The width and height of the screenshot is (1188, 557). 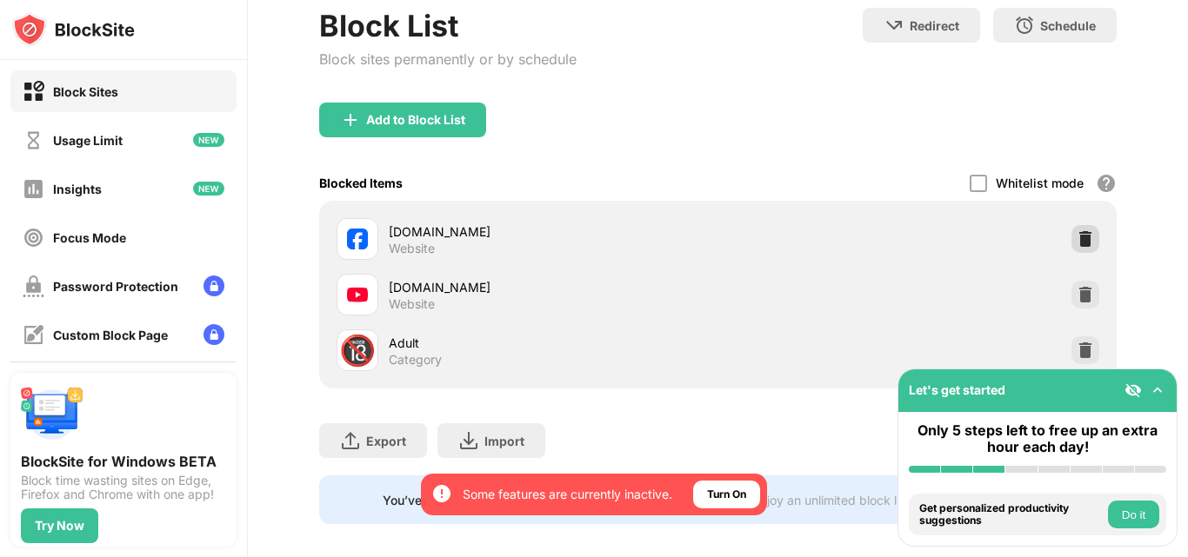 I want to click on div: Adult, so click(x=553, y=343).